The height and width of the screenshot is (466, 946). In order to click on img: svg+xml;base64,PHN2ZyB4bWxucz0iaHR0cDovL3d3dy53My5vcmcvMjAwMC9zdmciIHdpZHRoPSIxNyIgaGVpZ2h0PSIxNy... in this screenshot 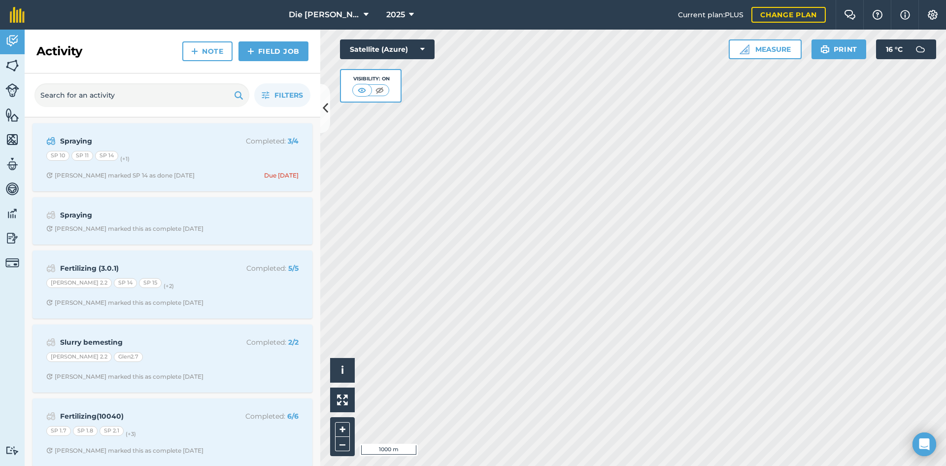, I will do `click(905, 15)`.